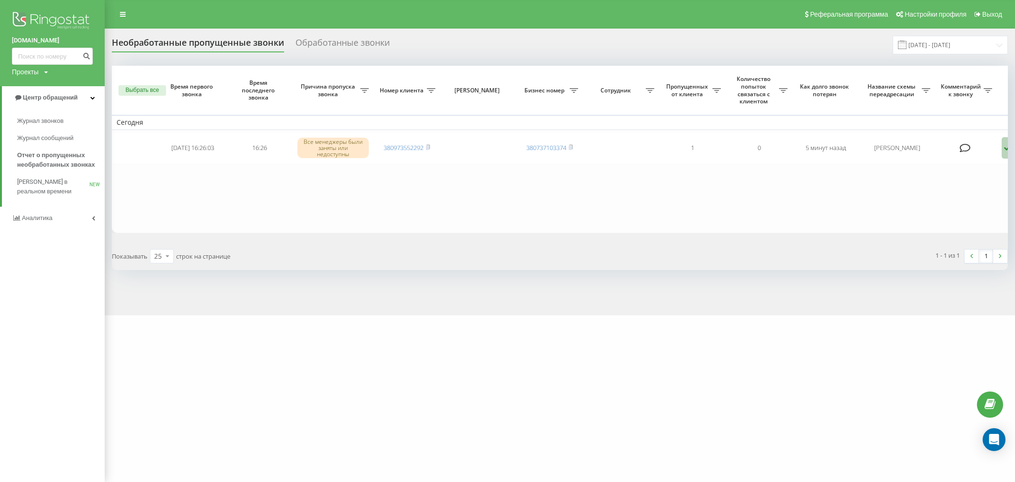 The image size is (1015, 482). What do you see at coordinates (759, 148) in the screenshot?
I see `td: 0` at bounding box center [759, 148].